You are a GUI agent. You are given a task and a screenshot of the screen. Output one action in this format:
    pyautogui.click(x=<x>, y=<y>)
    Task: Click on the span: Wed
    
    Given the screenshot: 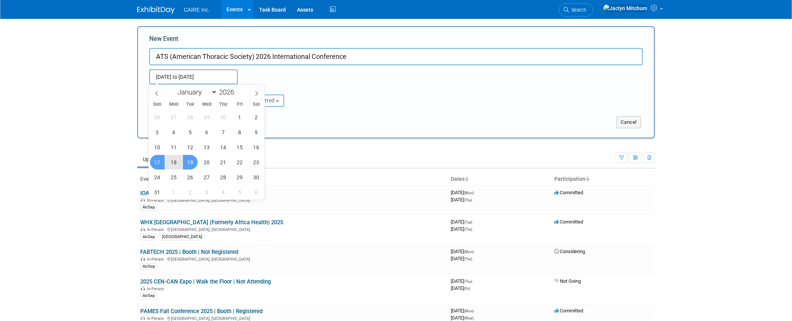 What is the action you would take?
    pyautogui.click(x=207, y=104)
    